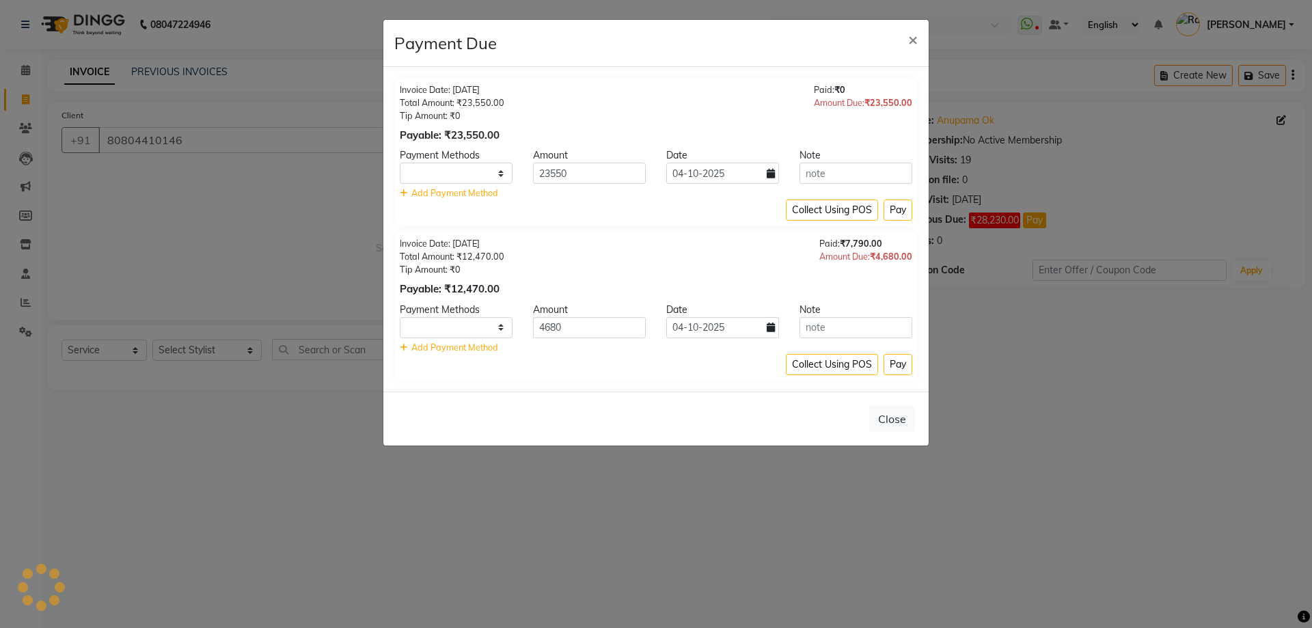  Describe the element at coordinates (445, 43) in the screenshot. I see `h4: Payment Due` at that location.